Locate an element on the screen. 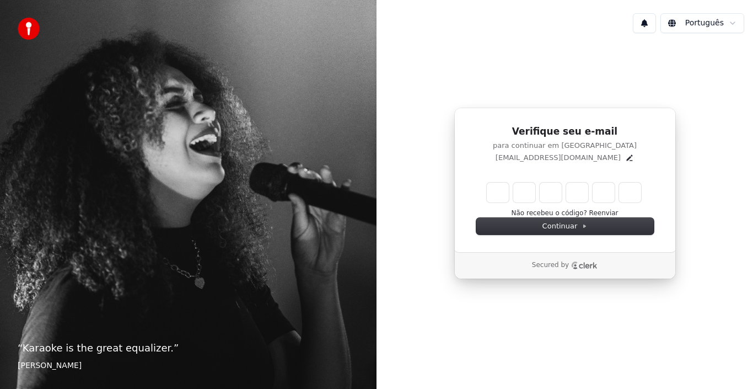 The height and width of the screenshot is (389, 753). input: Enter verification code. Digit 1 is located at coordinates (498, 192).